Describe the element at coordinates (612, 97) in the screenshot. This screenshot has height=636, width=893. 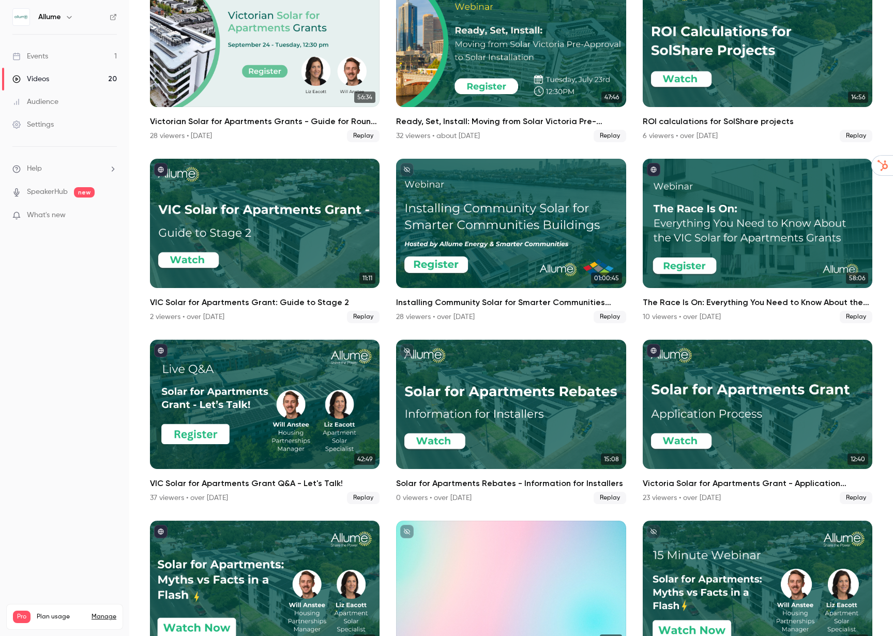
I see `span: 47:46` at that location.